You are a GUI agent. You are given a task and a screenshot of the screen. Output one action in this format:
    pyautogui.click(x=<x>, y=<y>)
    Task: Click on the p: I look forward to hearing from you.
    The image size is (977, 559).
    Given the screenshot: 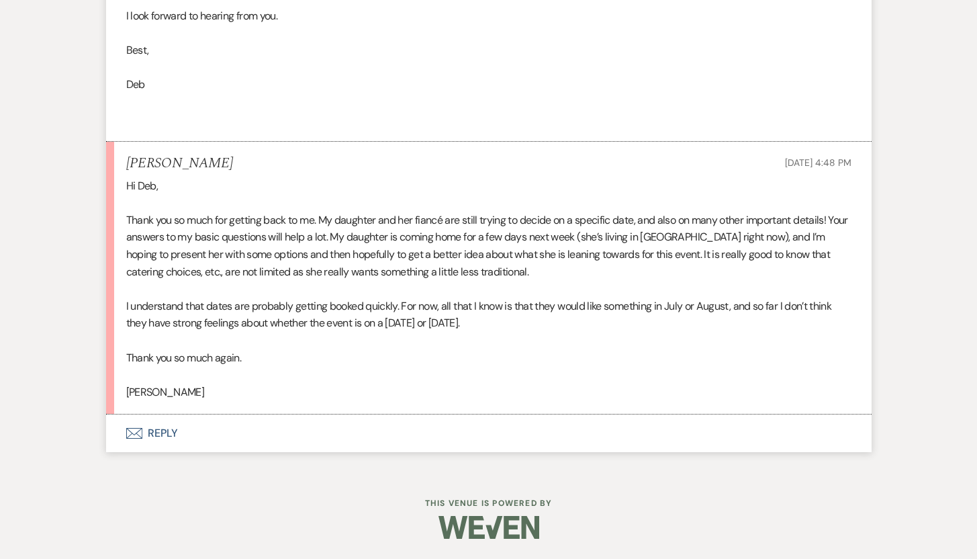 What is the action you would take?
    pyautogui.click(x=489, y=16)
    